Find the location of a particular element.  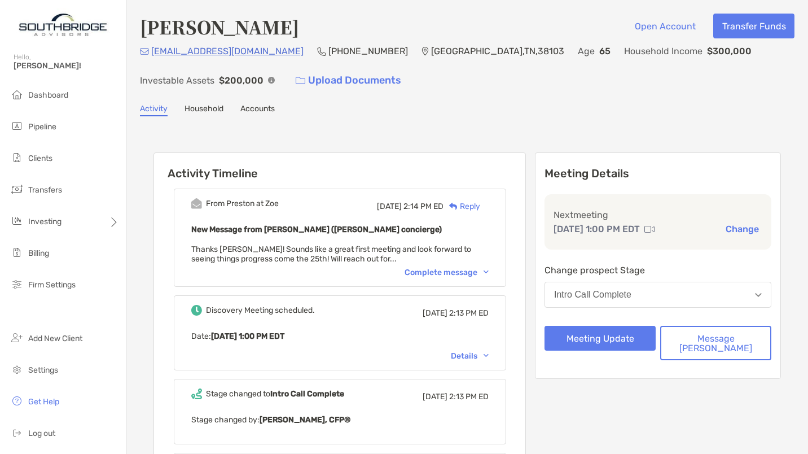

img: communication type is located at coordinates (649, 229).